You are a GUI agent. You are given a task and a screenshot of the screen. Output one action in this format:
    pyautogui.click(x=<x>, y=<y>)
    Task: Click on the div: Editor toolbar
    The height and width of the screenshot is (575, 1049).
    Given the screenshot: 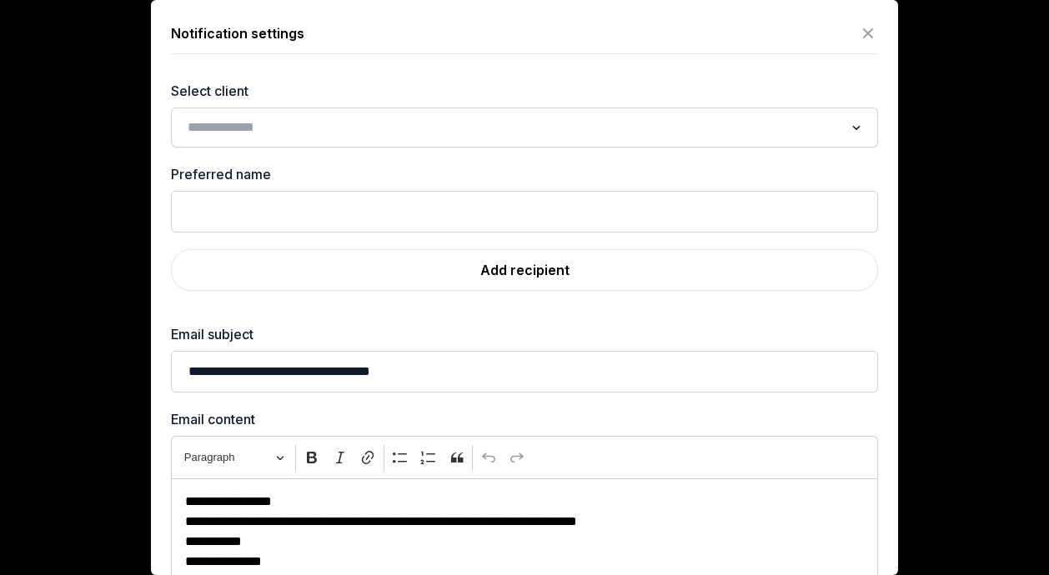 What is the action you would take?
    pyautogui.click(x=524, y=457)
    